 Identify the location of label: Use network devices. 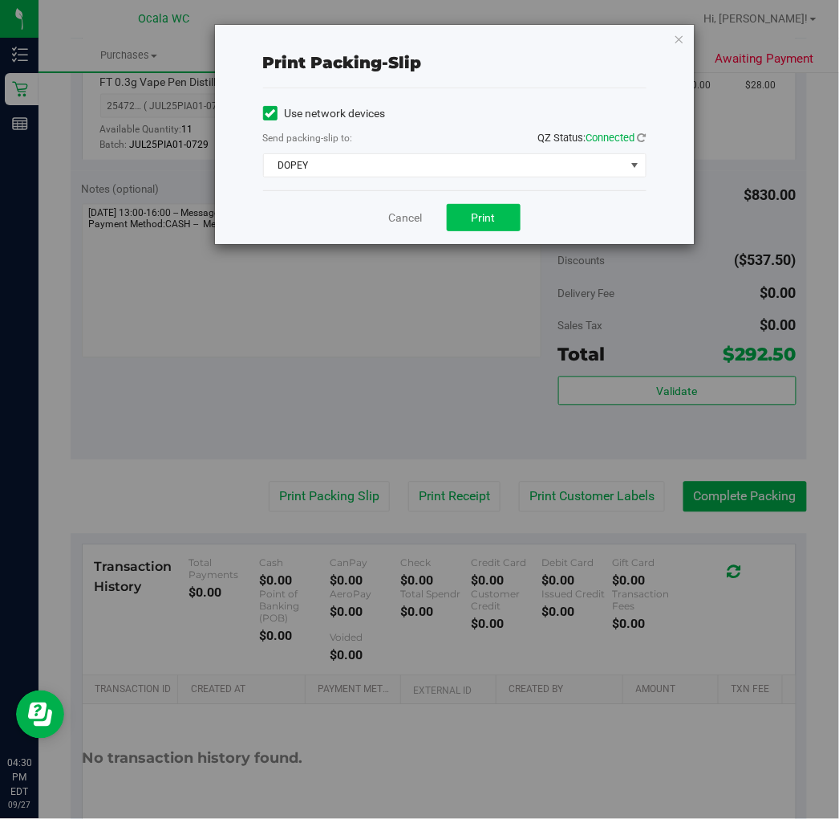
(324, 113).